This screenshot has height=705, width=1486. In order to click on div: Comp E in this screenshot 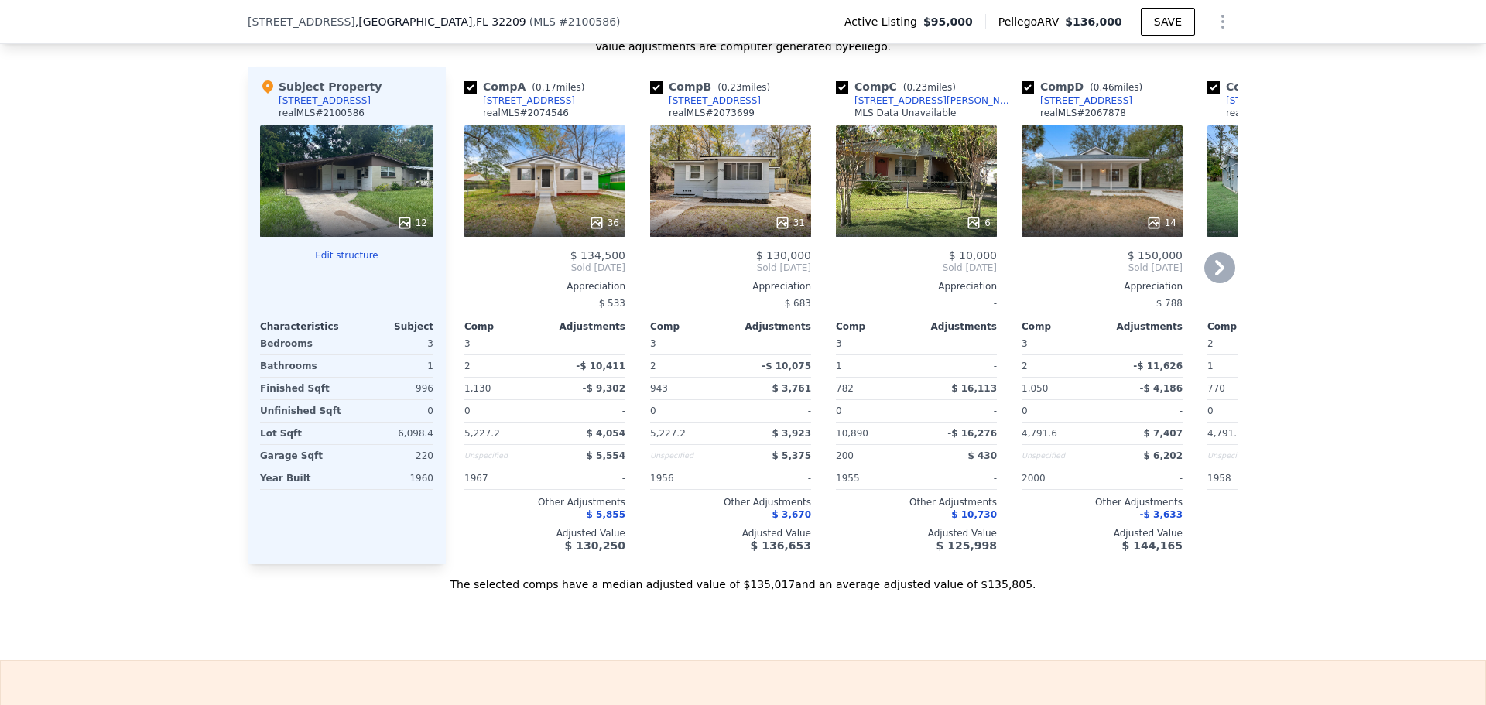, I will do `click(1270, 87)`.